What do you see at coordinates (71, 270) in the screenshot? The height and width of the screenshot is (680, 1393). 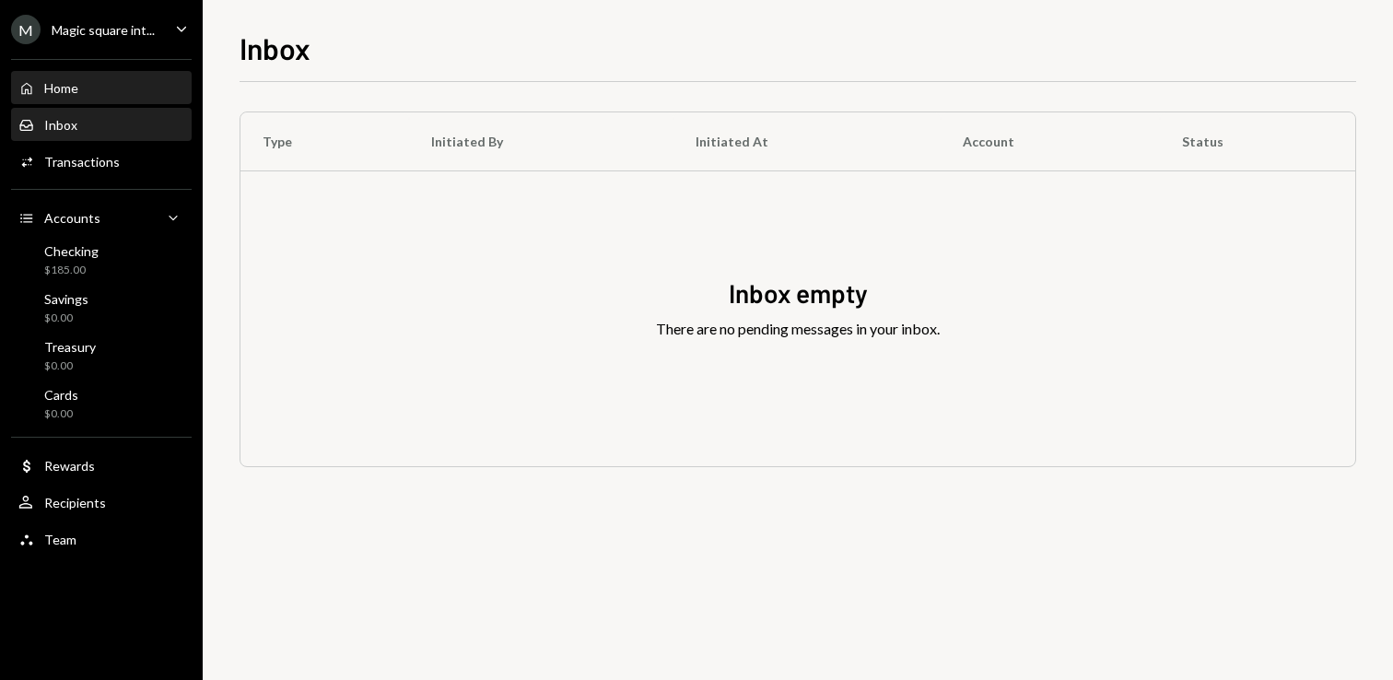 I see `div: $185.00` at bounding box center [71, 270].